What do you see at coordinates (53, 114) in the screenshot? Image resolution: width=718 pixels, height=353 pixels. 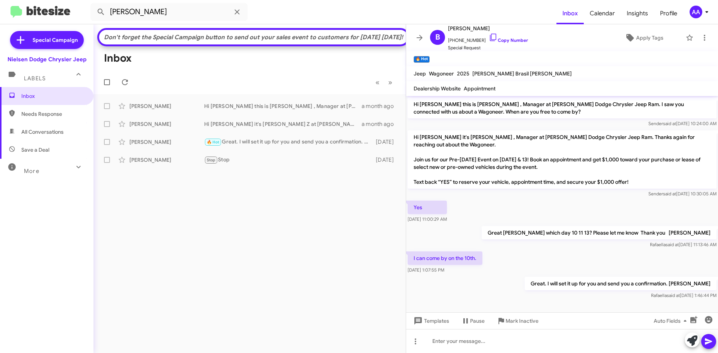 I see `span: Needs Response` at bounding box center [53, 114].